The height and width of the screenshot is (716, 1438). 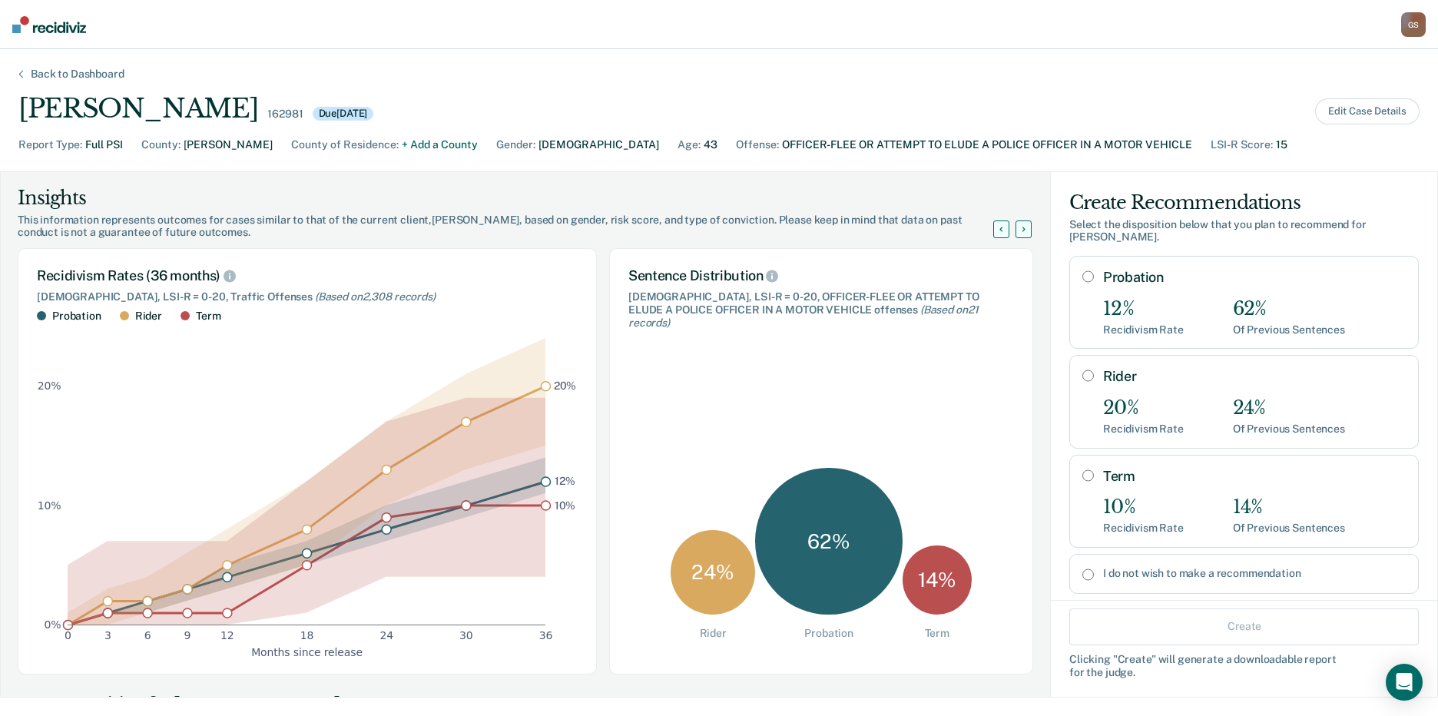 What do you see at coordinates (307, 481) in the screenshot?
I see `g: area` at bounding box center [307, 481].